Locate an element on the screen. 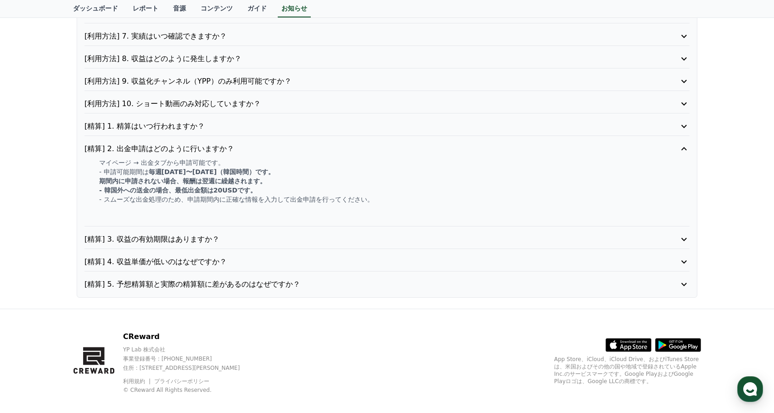 This screenshot has width=774, height=413. p: [精算] 2. 出金申請はどのように行いますか？ is located at coordinates (363, 149).